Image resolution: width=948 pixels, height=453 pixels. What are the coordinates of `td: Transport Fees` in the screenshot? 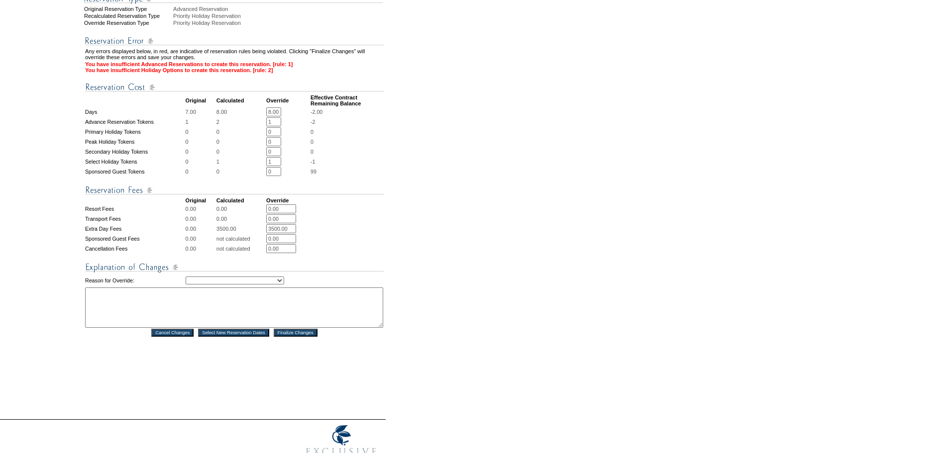 It's located at (135, 219).